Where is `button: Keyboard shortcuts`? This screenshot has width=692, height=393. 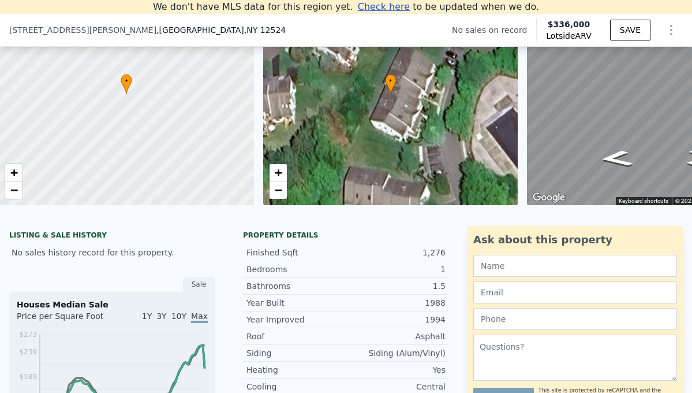 button: Keyboard shortcuts is located at coordinates (644, 201).